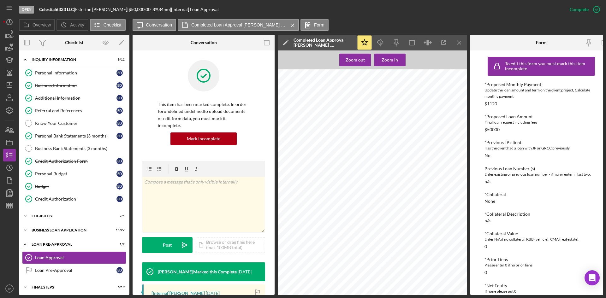  Describe the element at coordinates (488, 156) in the screenshot. I see `div: No` at that location.